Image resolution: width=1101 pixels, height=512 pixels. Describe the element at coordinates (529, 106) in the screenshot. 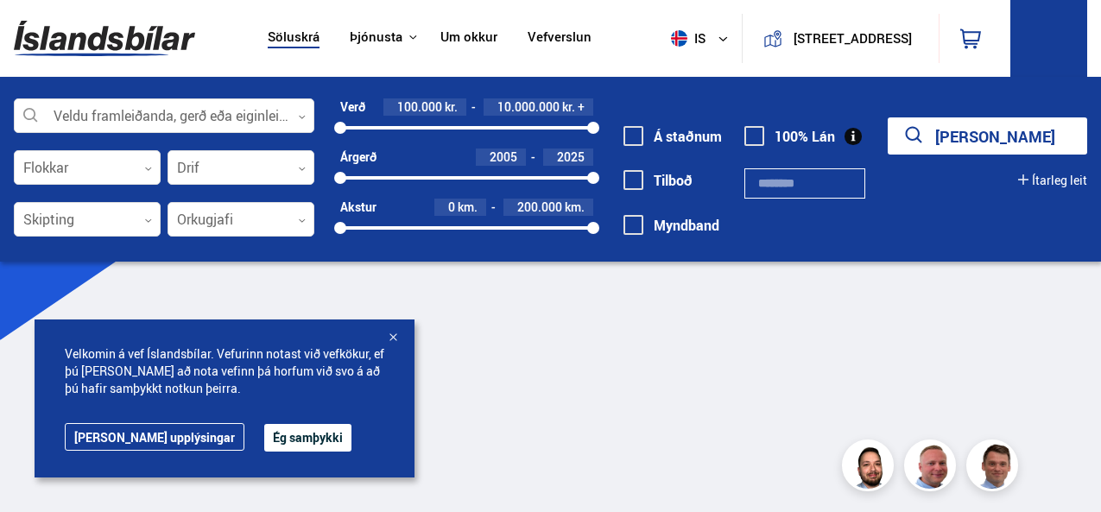

I see `span: 10.000.000` at that location.